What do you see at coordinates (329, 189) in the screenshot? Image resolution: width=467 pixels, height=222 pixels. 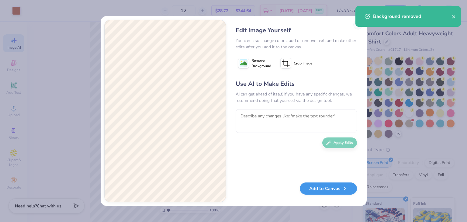 I see `button: Add to Canvas` at bounding box center [329, 189].